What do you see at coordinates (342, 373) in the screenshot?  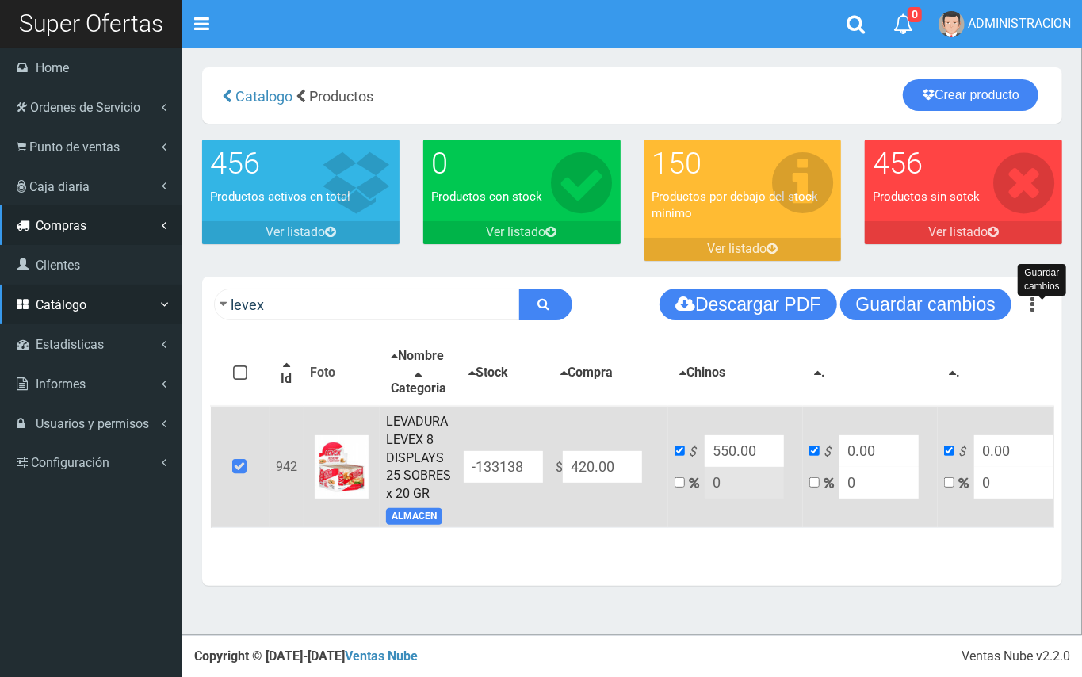 I see `th: Foto` at bounding box center [342, 373].